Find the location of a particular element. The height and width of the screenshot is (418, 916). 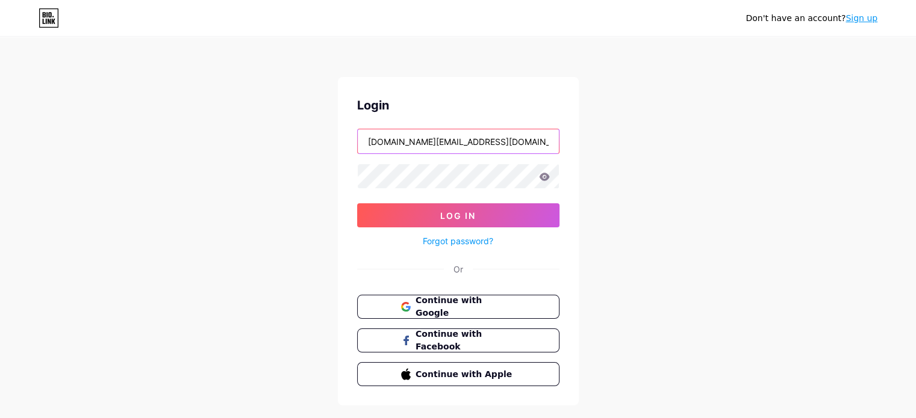

button: Continue with Google is located at coordinates (458, 307).